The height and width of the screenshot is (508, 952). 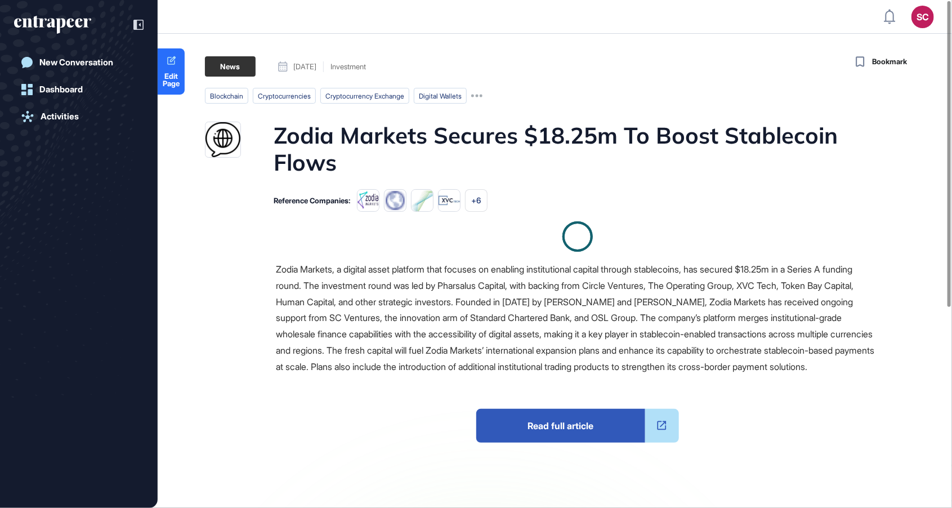 I want to click on div: Investment, so click(x=348, y=66).